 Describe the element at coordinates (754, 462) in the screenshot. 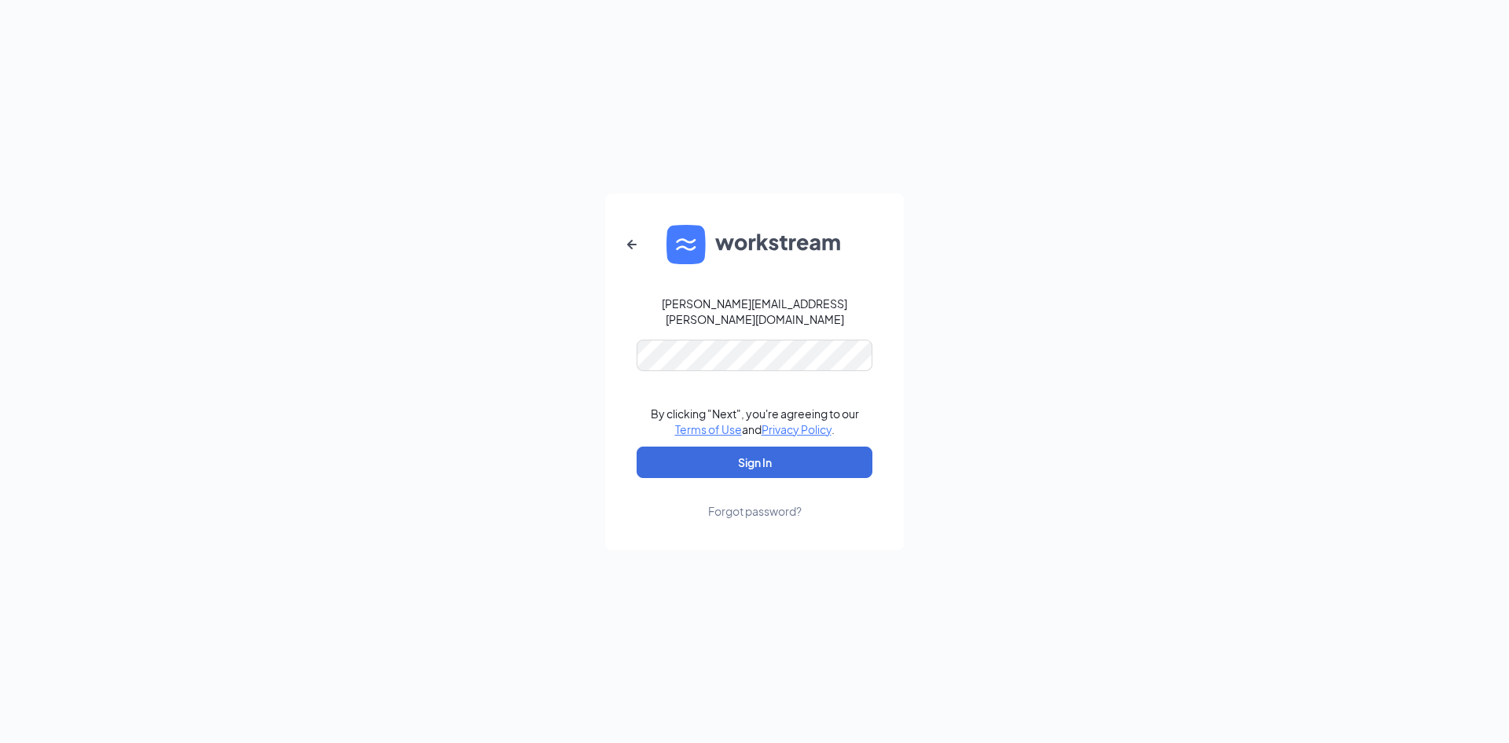

I see `button: Sign In` at that location.